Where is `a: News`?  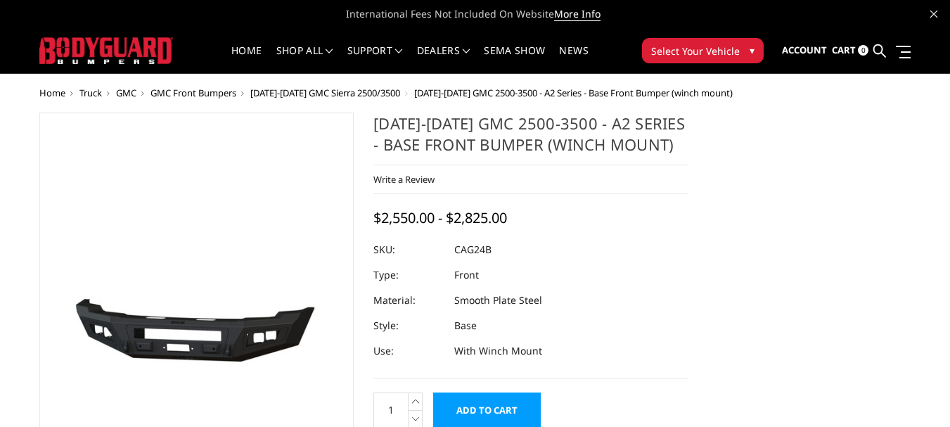 a: News is located at coordinates (573, 59).